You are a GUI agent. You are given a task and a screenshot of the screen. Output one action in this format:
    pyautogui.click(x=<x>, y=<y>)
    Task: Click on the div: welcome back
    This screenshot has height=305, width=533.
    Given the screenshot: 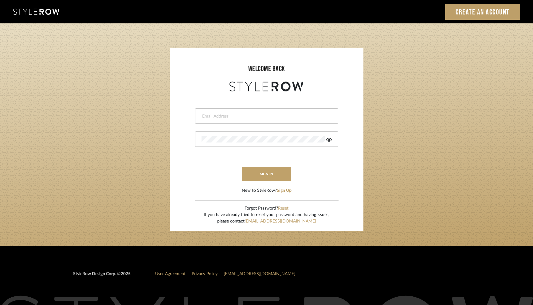 What is the action you would take?
    pyautogui.click(x=267, y=69)
    